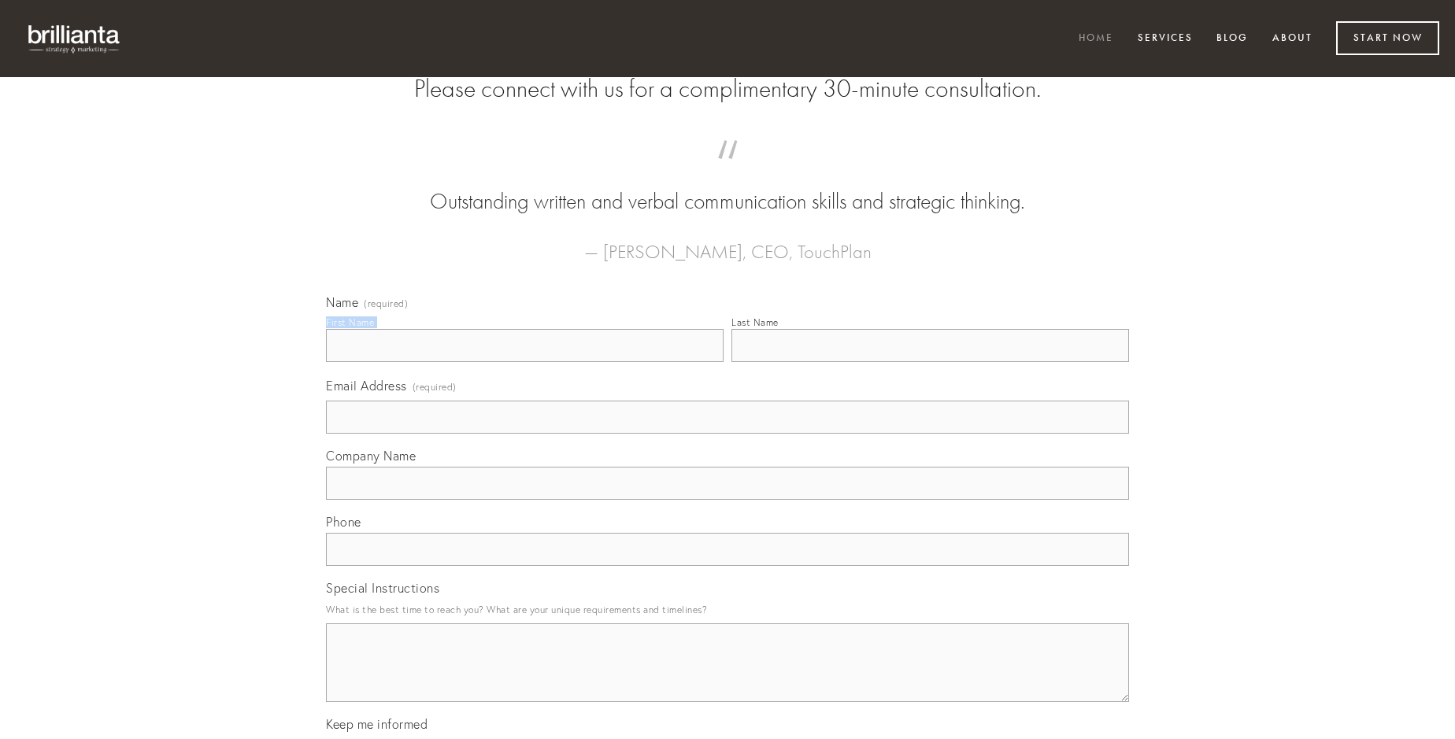 Image resolution: width=1455 pixels, height=739 pixels. Describe the element at coordinates (371, 456) in the screenshot. I see `span: Company Name` at that location.